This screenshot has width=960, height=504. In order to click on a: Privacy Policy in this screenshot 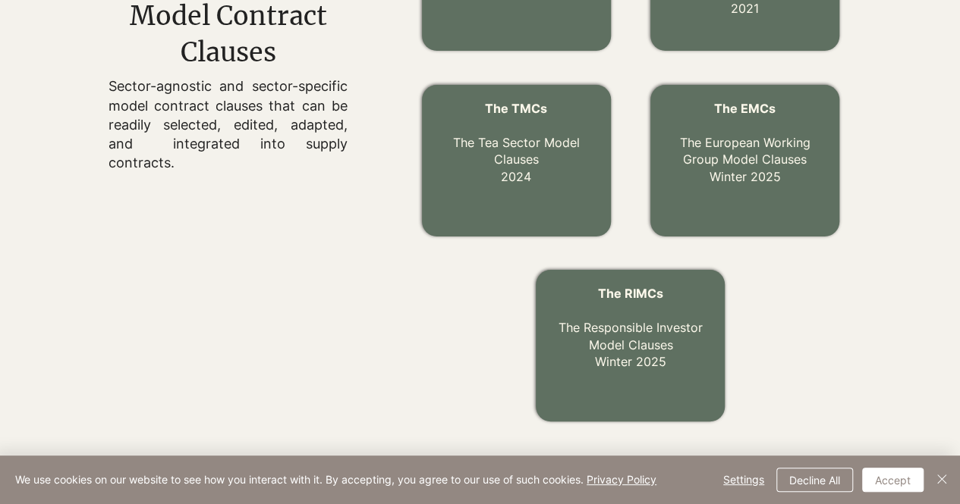, I will do `click(621, 479)`.